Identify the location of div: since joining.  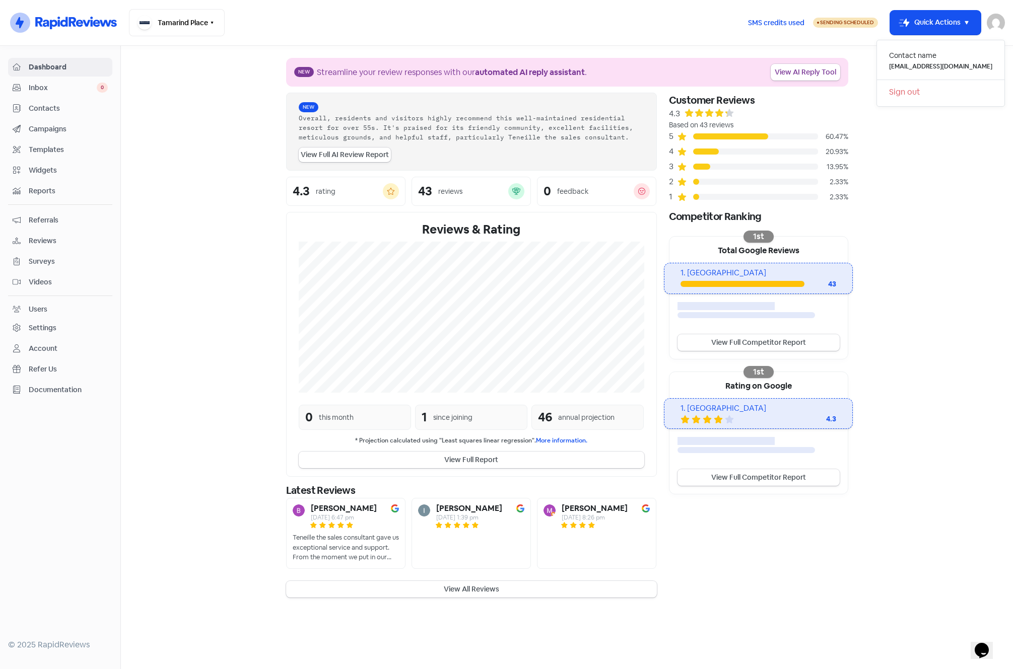
(453, 417).